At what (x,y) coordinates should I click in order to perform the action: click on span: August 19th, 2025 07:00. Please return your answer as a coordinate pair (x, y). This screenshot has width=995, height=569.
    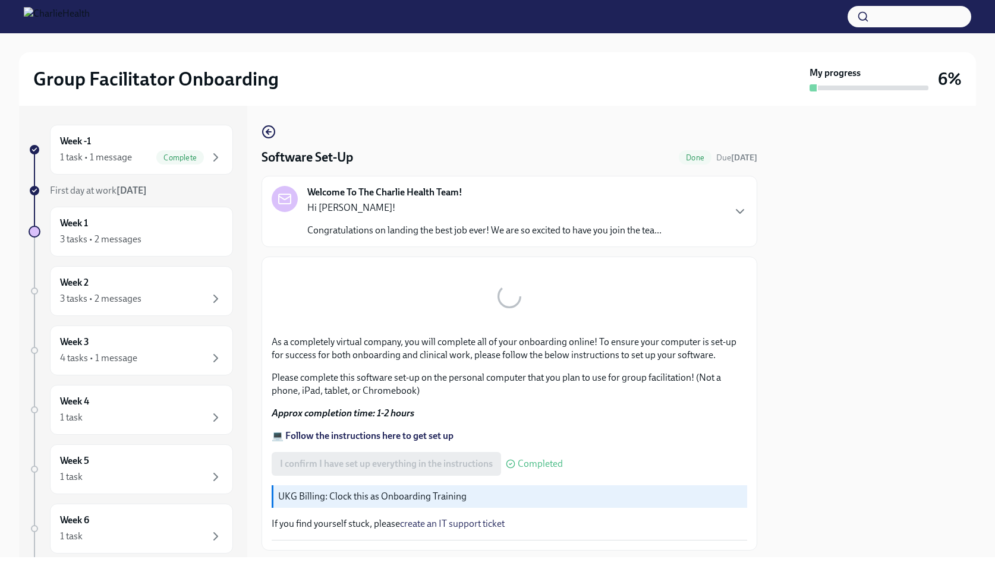
    Looking at the image, I should click on (736, 157).